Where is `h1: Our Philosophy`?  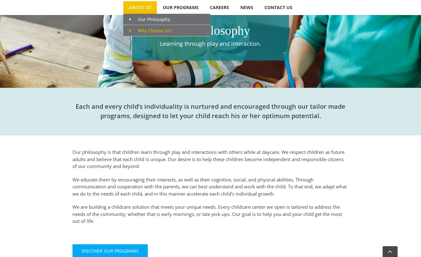
h1: Our Philosophy is located at coordinates (210, 31).